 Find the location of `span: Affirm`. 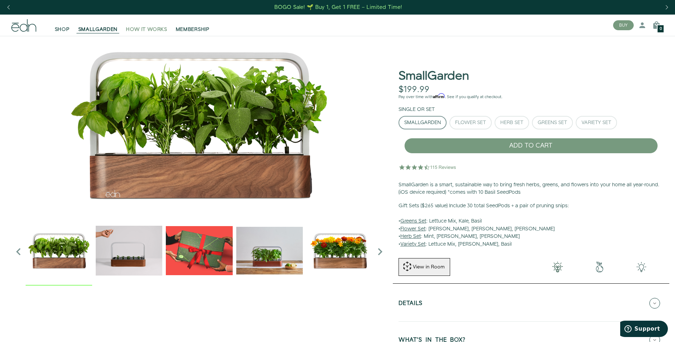

span: Affirm is located at coordinates (439, 96).